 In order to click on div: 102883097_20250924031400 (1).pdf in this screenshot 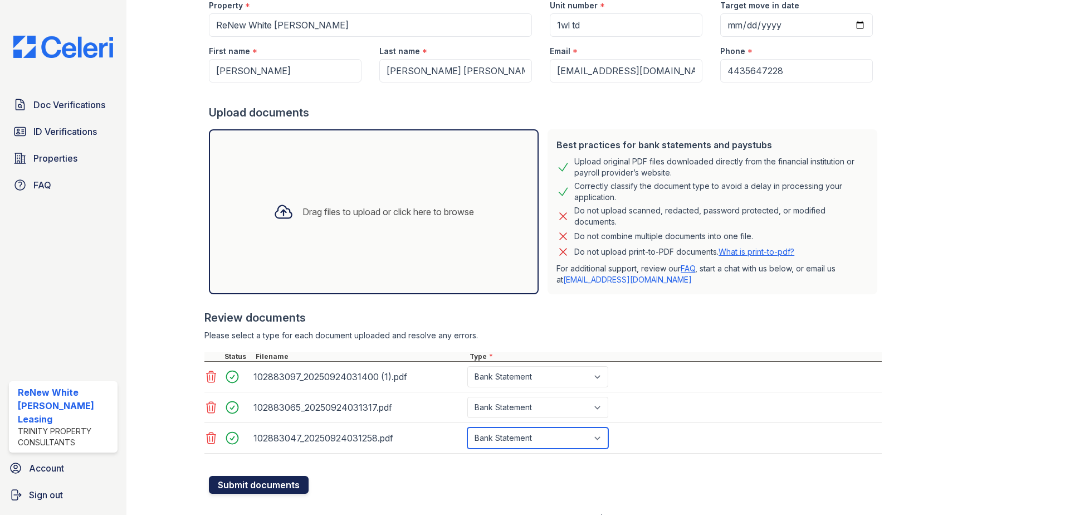, I will do `click(358, 376)`.